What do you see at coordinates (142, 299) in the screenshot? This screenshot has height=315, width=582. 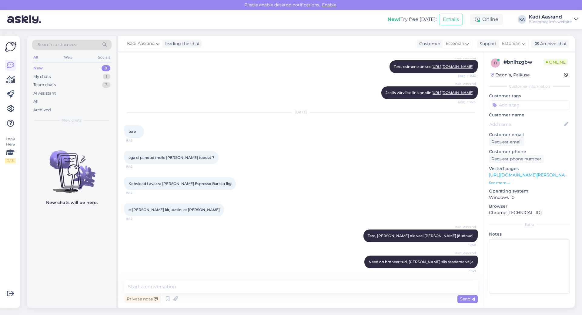 I see `div: Private note` at bounding box center [142, 299].